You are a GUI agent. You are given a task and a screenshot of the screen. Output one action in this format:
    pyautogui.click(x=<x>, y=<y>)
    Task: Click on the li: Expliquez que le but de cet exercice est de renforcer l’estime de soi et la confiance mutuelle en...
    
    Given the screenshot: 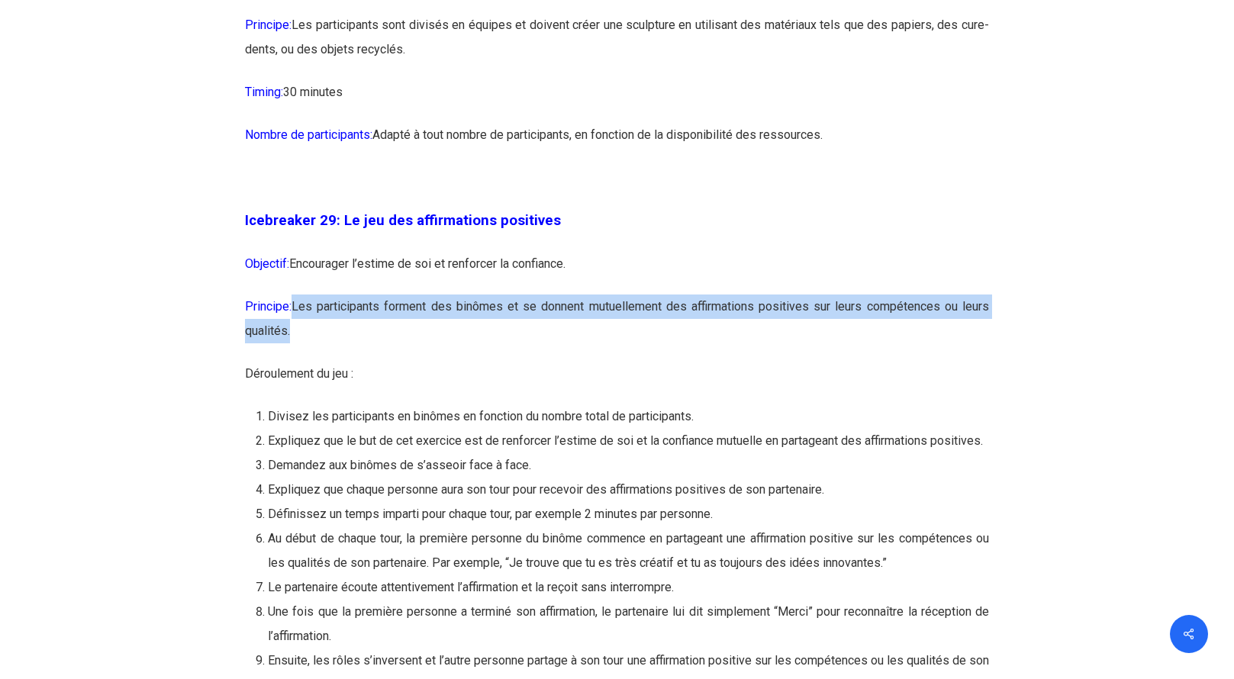 What is the action you would take?
    pyautogui.click(x=628, y=441)
    